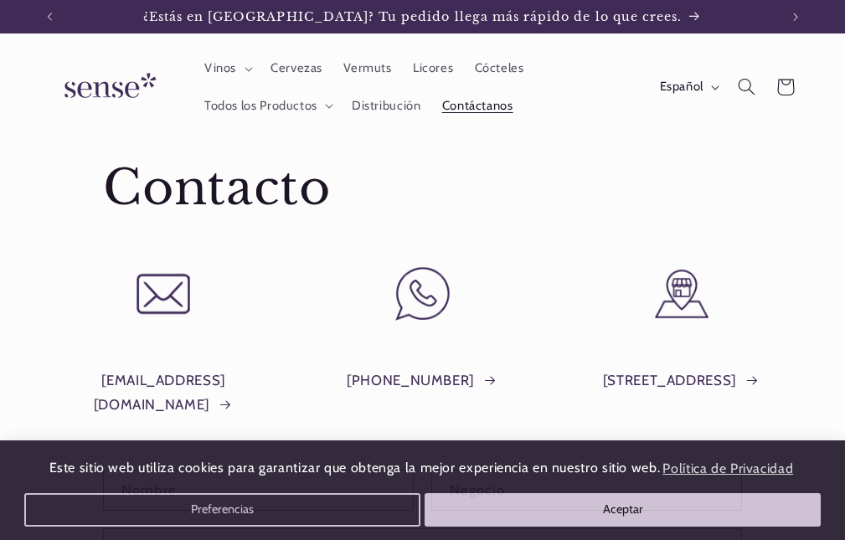  Describe the element at coordinates (220, 68) in the screenshot. I see `span: Vinos` at that location.